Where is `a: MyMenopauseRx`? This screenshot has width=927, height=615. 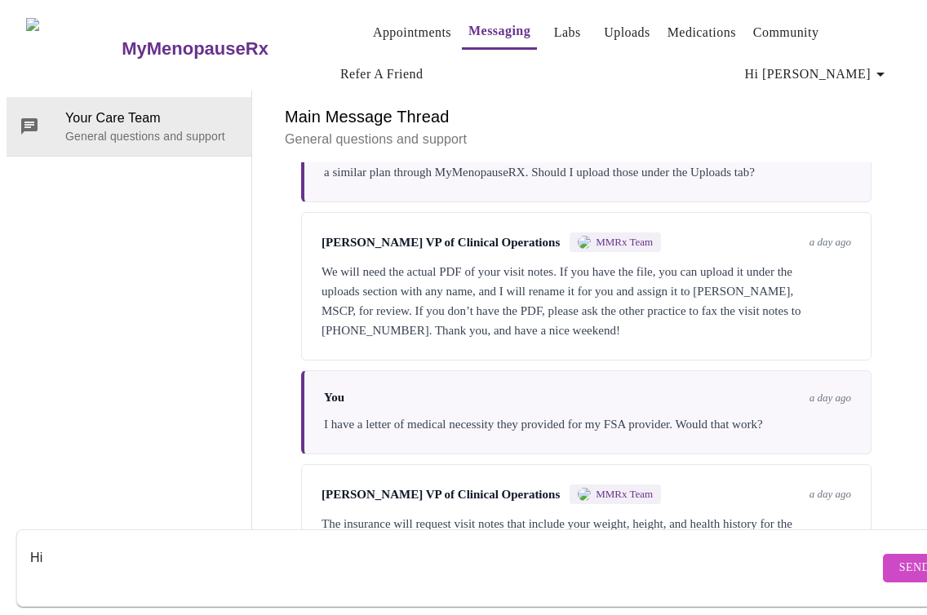 a: MyMenopauseRx is located at coordinates (227, 49).